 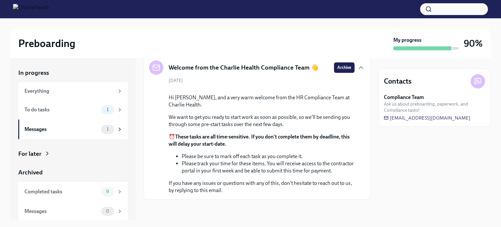 What do you see at coordinates (73, 73) in the screenshot?
I see `a: In progress` at bounding box center [73, 73].